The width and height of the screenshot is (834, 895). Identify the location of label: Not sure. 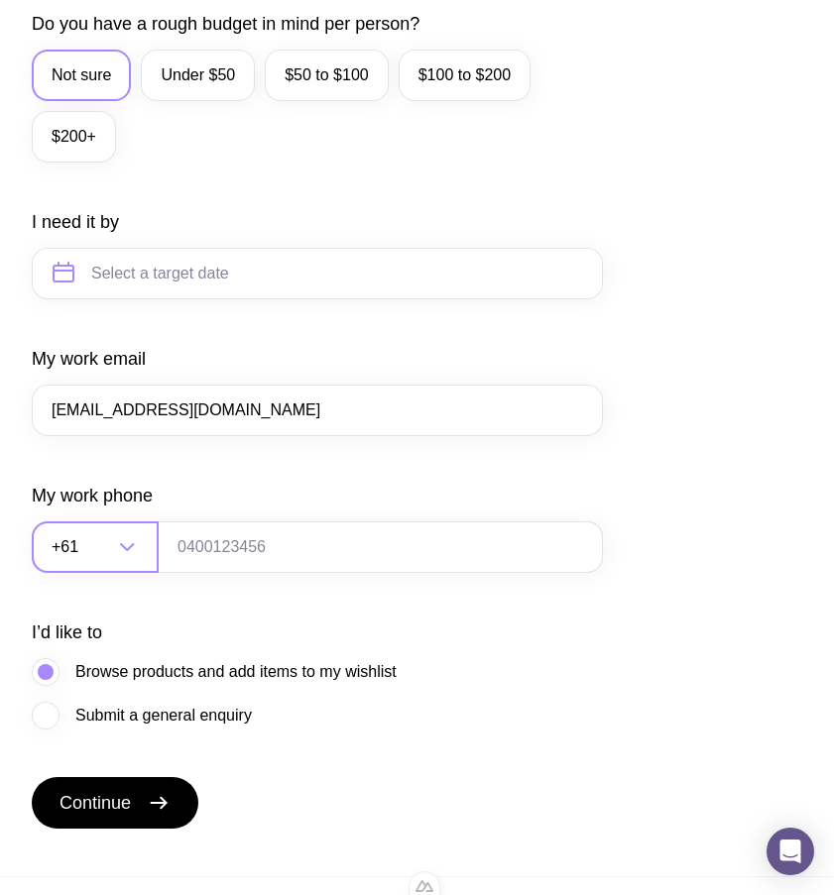
(81, 75).